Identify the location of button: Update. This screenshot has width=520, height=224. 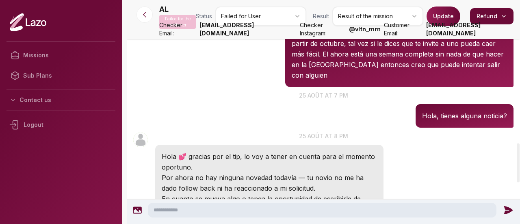
(443, 16).